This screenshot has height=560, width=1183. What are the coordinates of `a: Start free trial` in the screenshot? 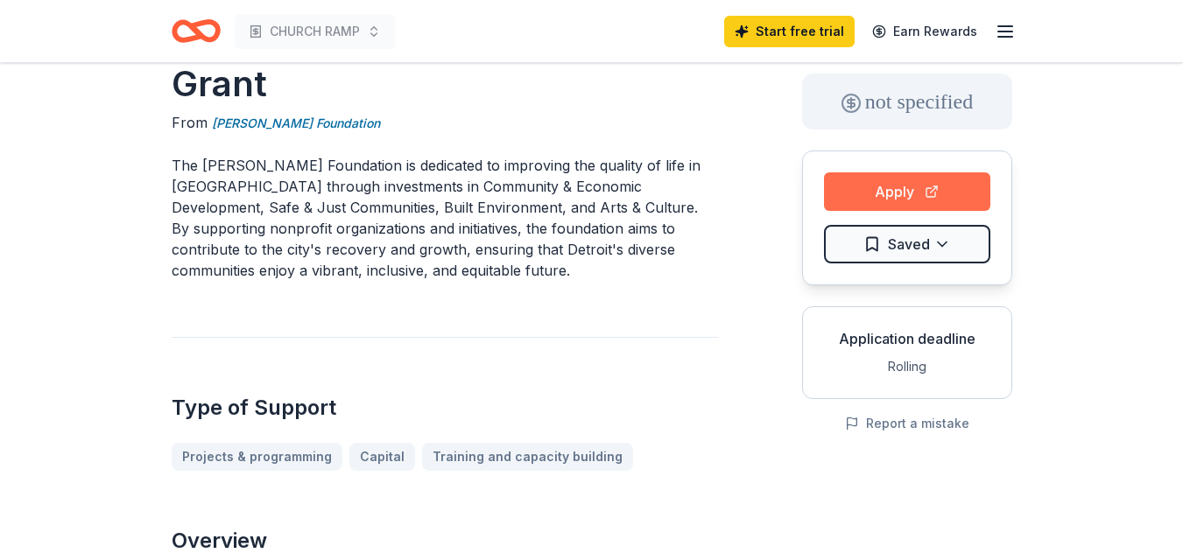 It's located at (789, 32).